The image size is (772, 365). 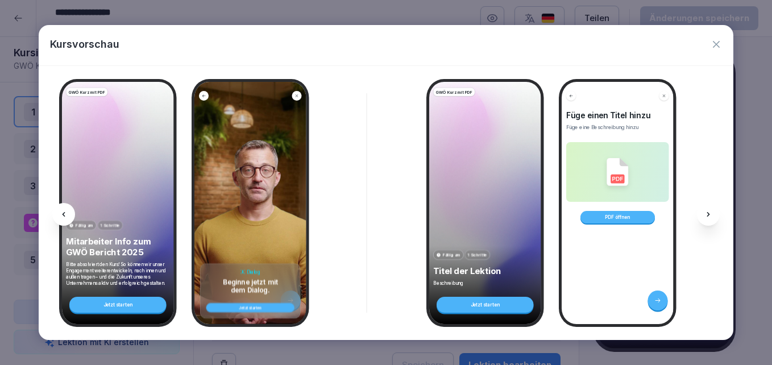 I want to click on p: Bitte absolviert den Kurs! So können wir unser Engagement weiterentwickeln, nach innen und außen ..., so click(x=118, y=273).